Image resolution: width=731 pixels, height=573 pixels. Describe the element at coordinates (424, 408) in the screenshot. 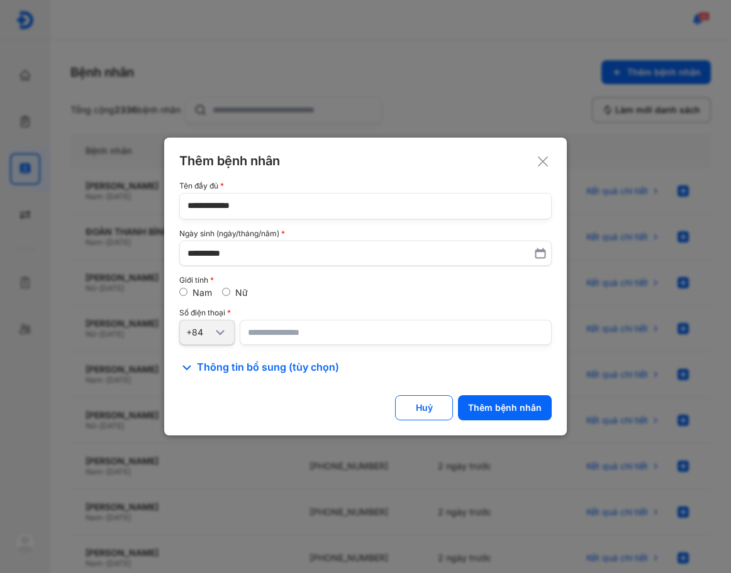

I see `button: Huỷ` at that location.